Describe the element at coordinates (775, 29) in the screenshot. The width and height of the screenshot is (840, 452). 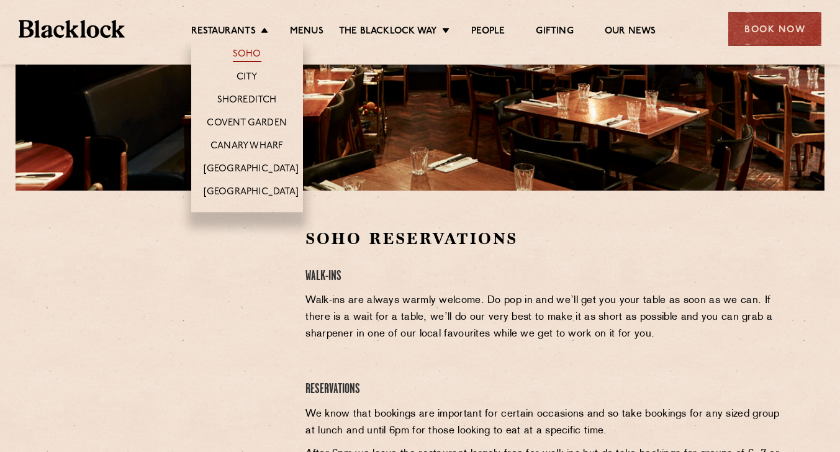
I see `div: Book Now` at that location.